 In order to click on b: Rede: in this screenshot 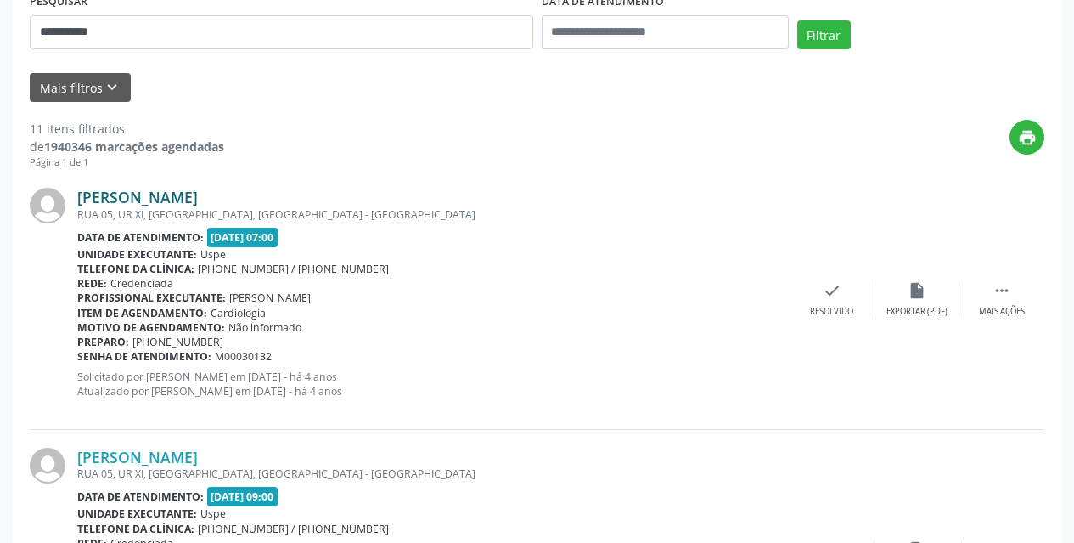, I will do `click(92, 283)`.